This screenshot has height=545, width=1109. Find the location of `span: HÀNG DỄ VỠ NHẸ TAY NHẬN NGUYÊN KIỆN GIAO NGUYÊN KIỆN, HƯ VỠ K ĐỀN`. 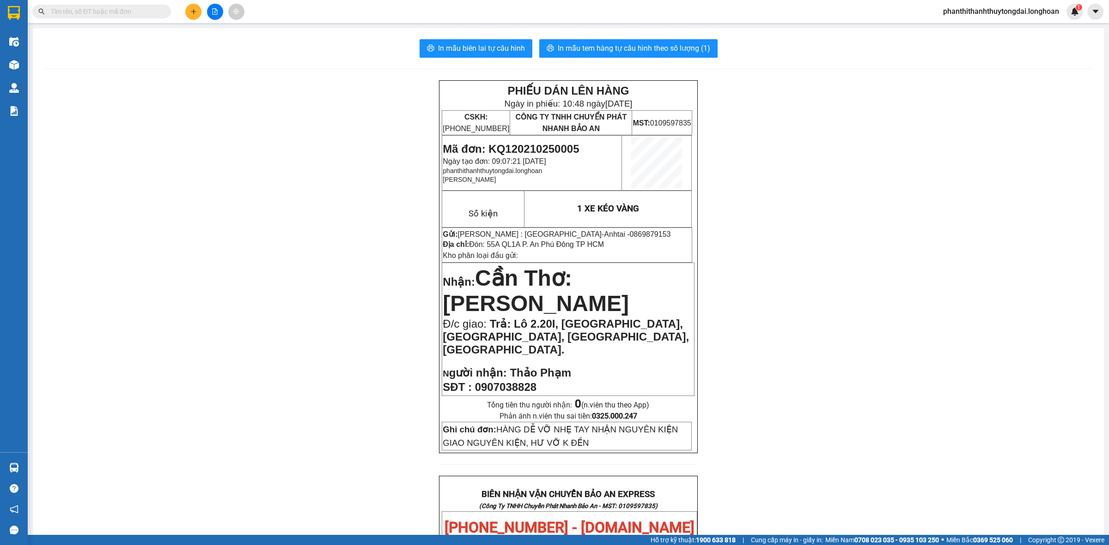

span: HÀNG DỄ VỠ NHẸ TAY NHẬN NGUYÊN KIỆN GIAO NGUYÊN KIỆN, HƯ VỠ K ĐỀN is located at coordinates (560, 436).